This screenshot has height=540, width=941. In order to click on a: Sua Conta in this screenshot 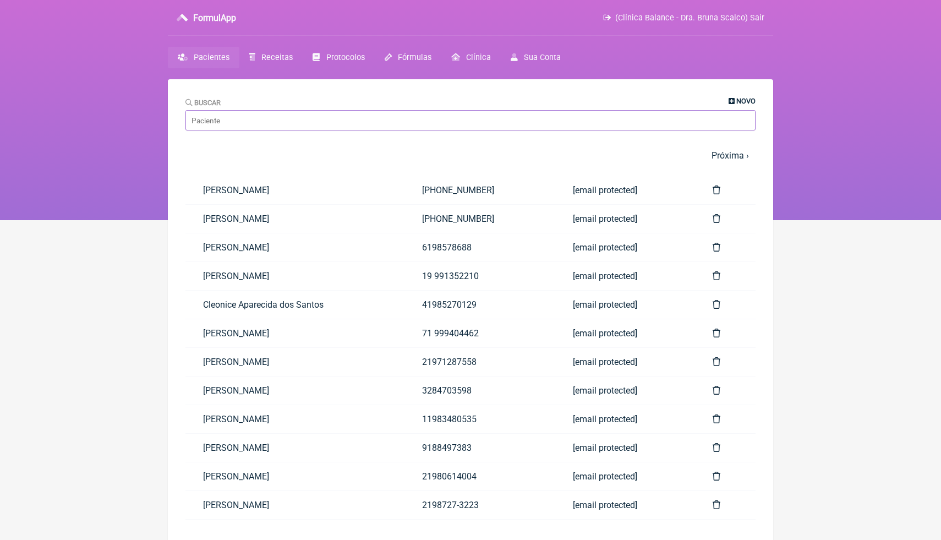, I will do `click(536, 57)`.